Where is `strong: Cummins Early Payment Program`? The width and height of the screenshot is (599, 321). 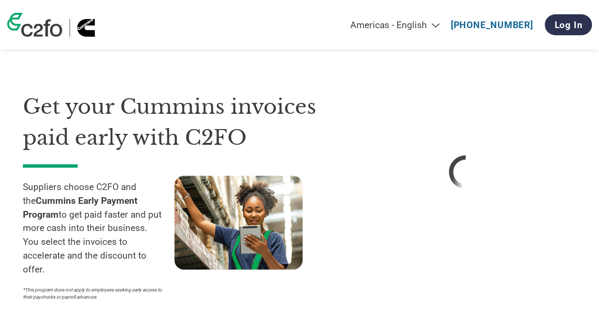 strong: Cummins Early Payment Program is located at coordinates (80, 208).